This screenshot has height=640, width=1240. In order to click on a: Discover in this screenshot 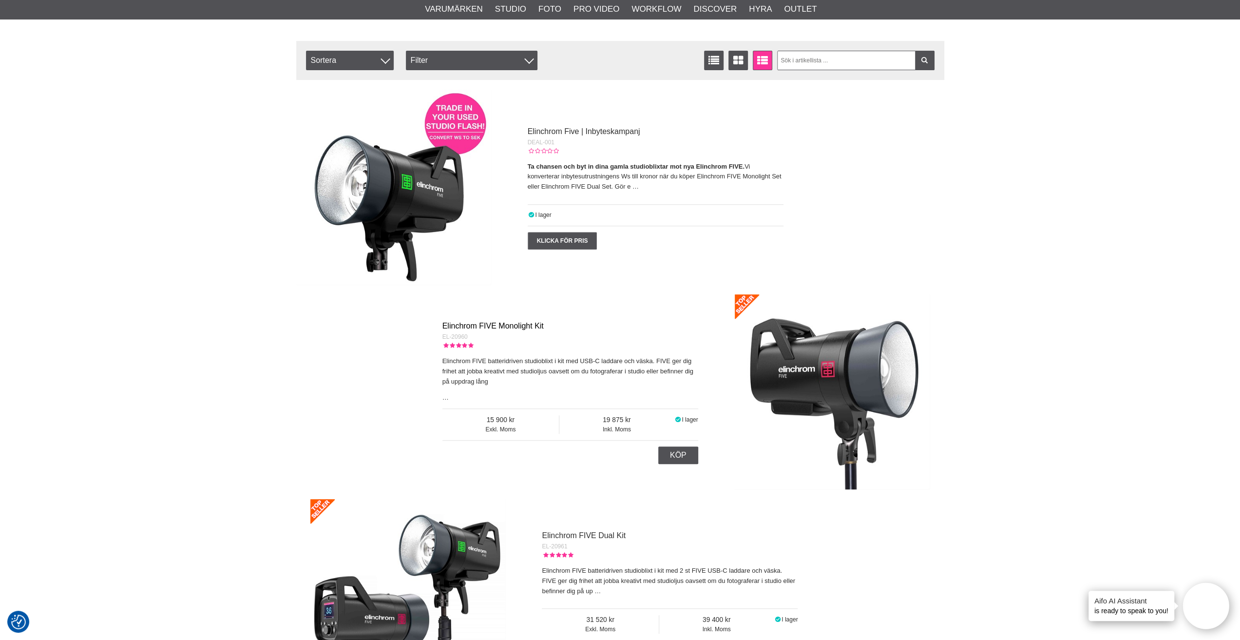, I will do `click(715, 9)`.